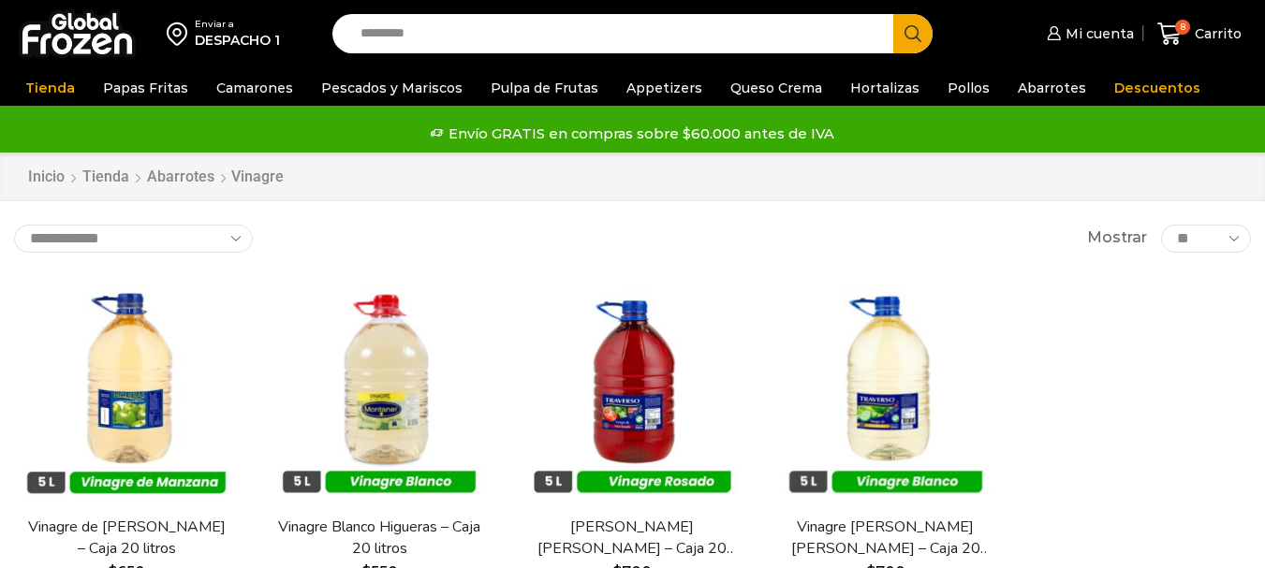 Image resolution: width=1265 pixels, height=568 pixels. What do you see at coordinates (145, 88) in the screenshot?
I see `a: Papas Fritas` at bounding box center [145, 88].